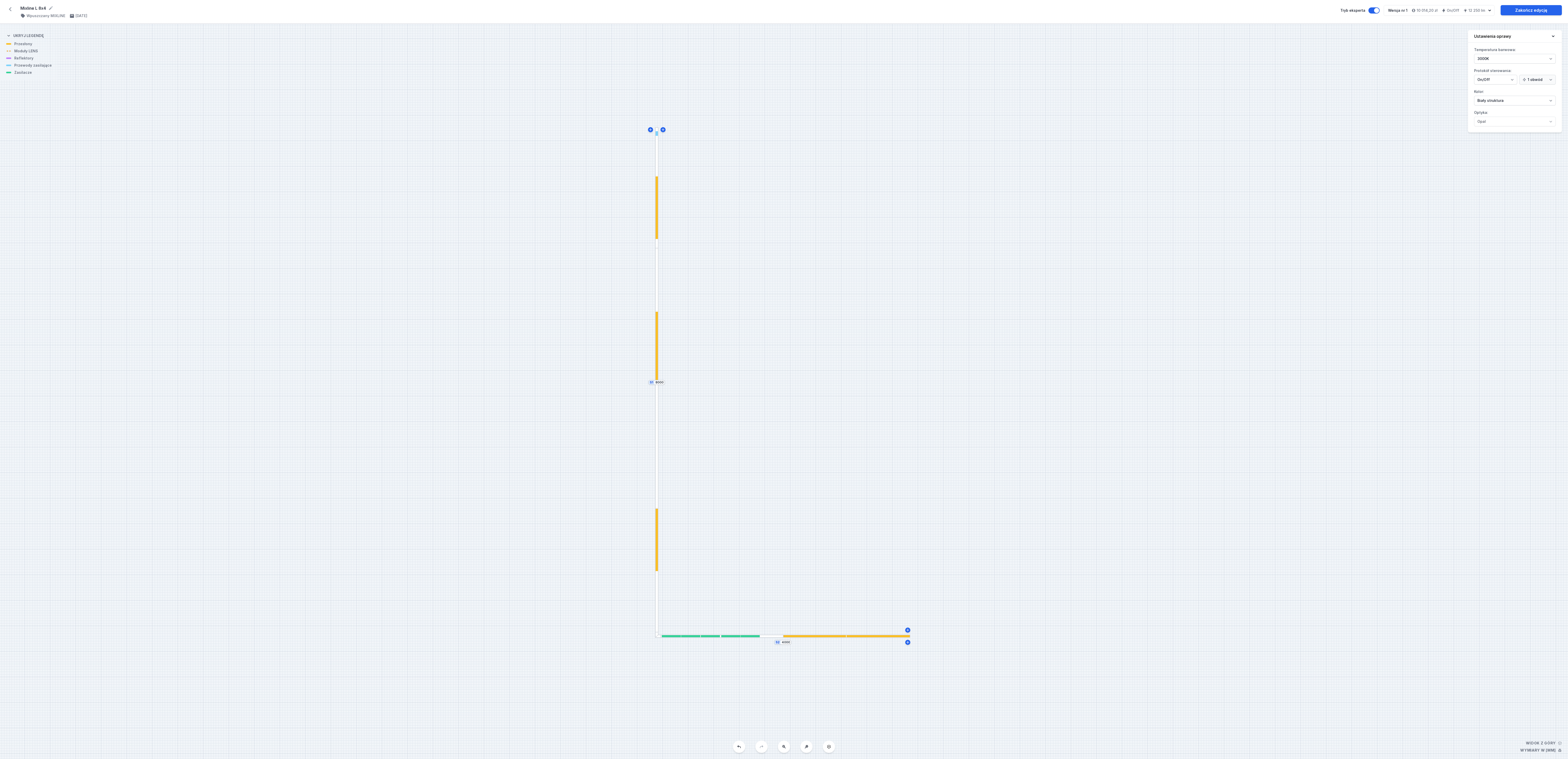  What do you see at coordinates (1515, 96) in the screenshot?
I see `label: Kolor:` at bounding box center [1515, 96].